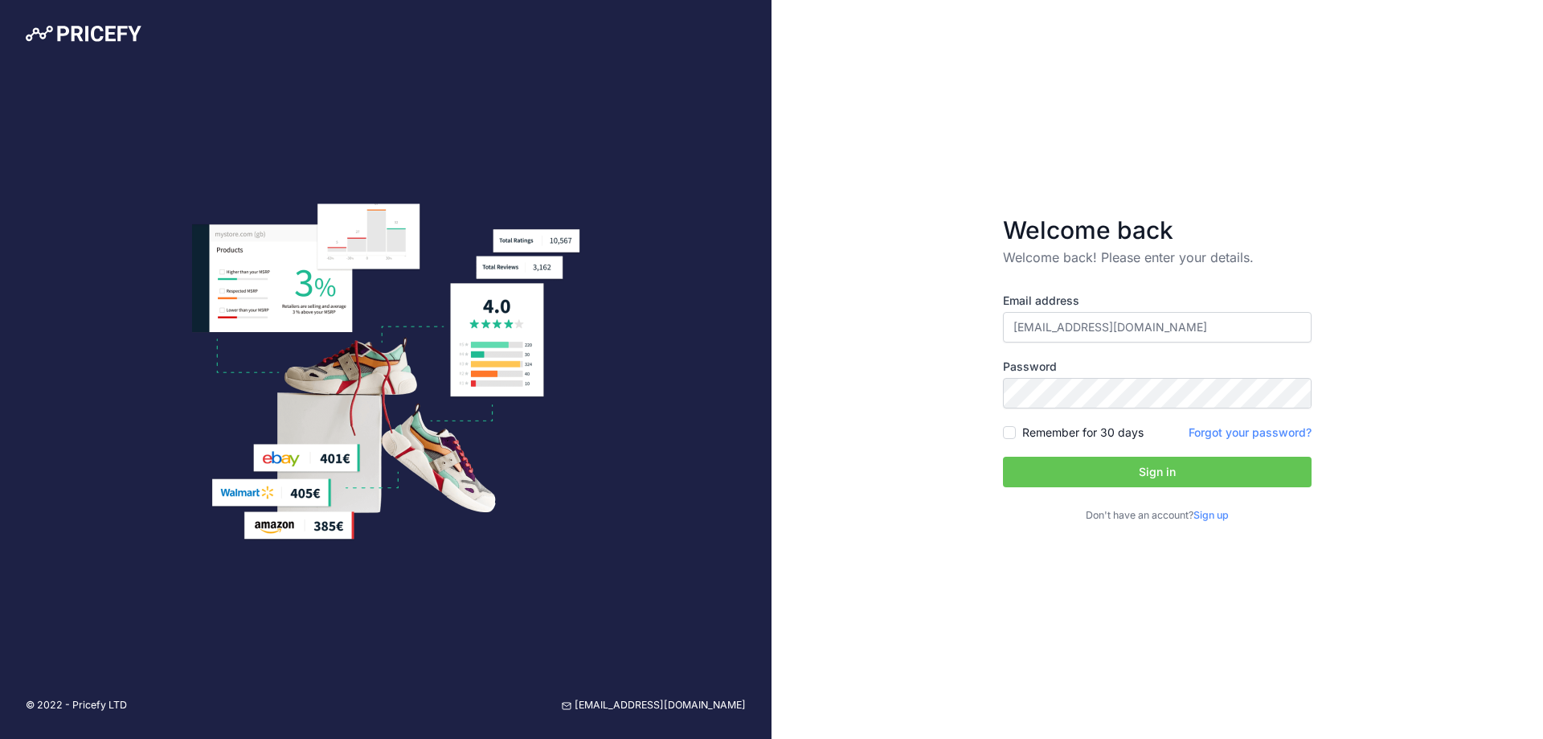  What do you see at coordinates (1083, 432) in the screenshot?
I see `label: Remember for 30 days` at bounding box center [1083, 432].